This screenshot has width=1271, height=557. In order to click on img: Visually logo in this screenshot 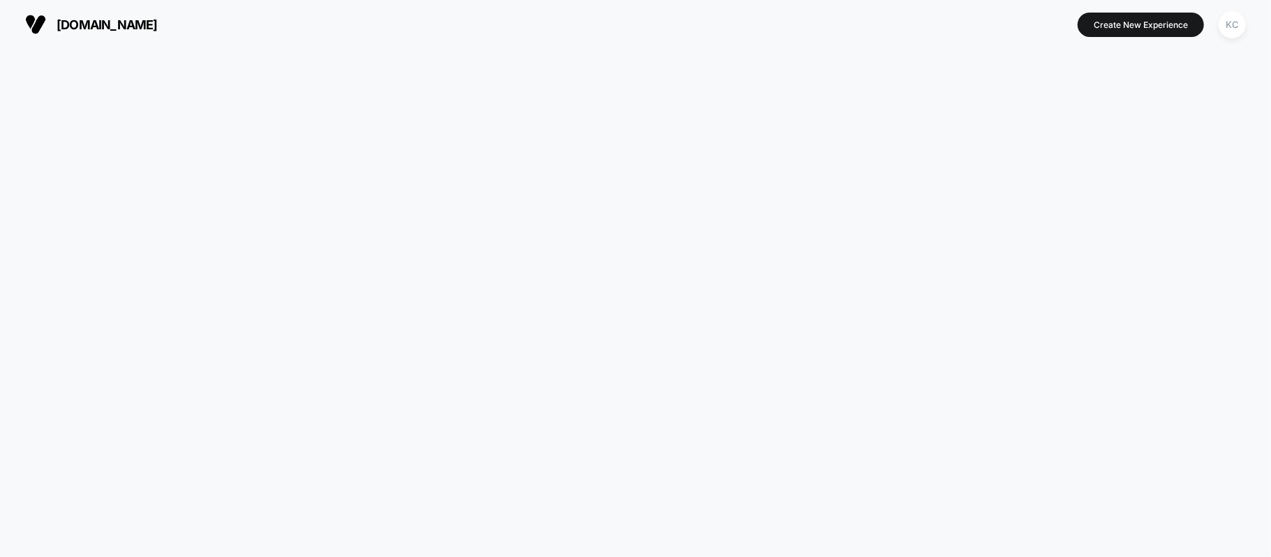, I will do `click(36, 24)`.